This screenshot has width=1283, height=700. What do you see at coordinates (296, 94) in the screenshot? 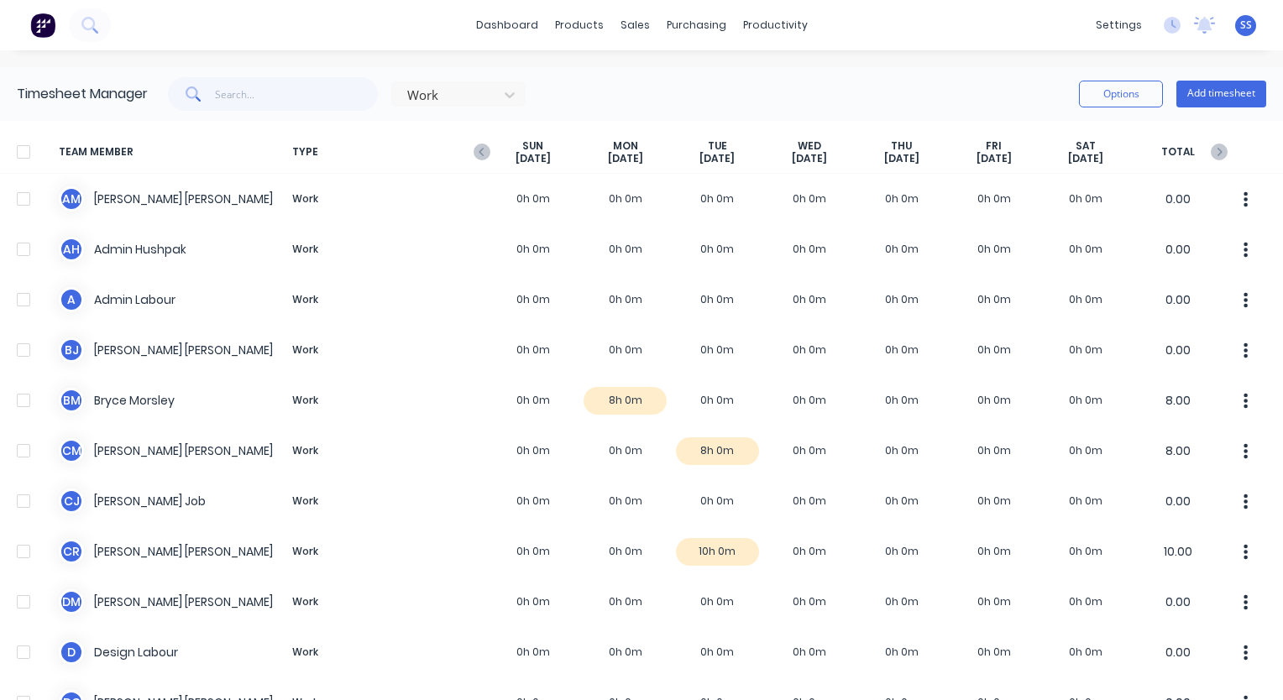
I see `input: Search...` at bounding box center [296, 94].